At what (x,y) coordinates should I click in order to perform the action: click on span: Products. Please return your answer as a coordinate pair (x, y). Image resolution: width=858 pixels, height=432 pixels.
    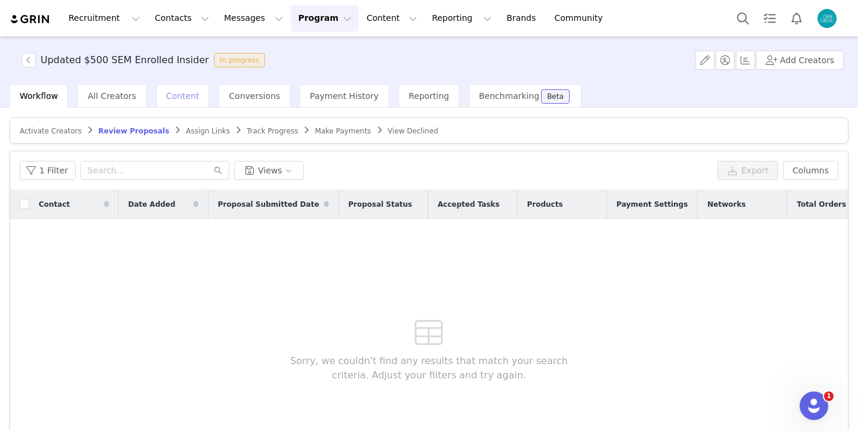
    Looking at the image, I should click on (545, 204).